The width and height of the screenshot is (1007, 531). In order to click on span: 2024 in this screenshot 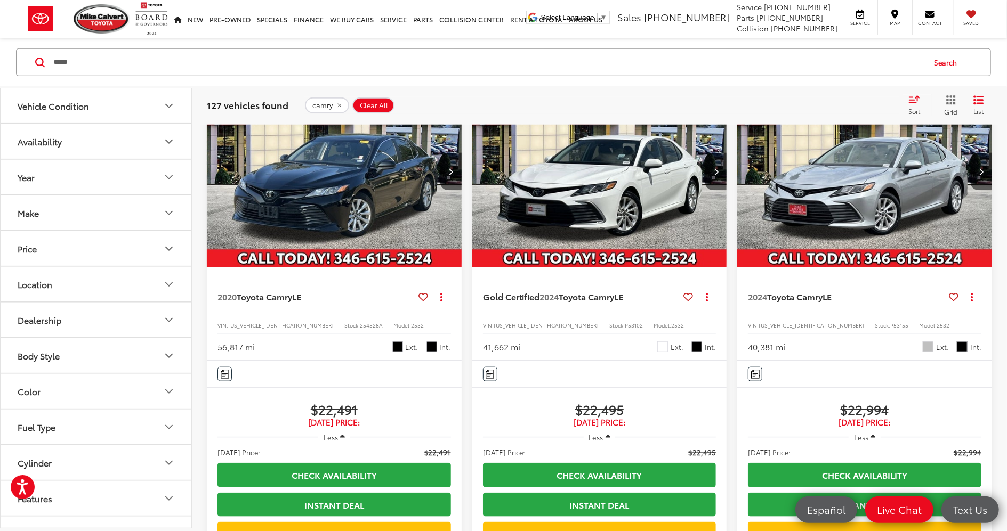, I will do `click(757, 296)`.